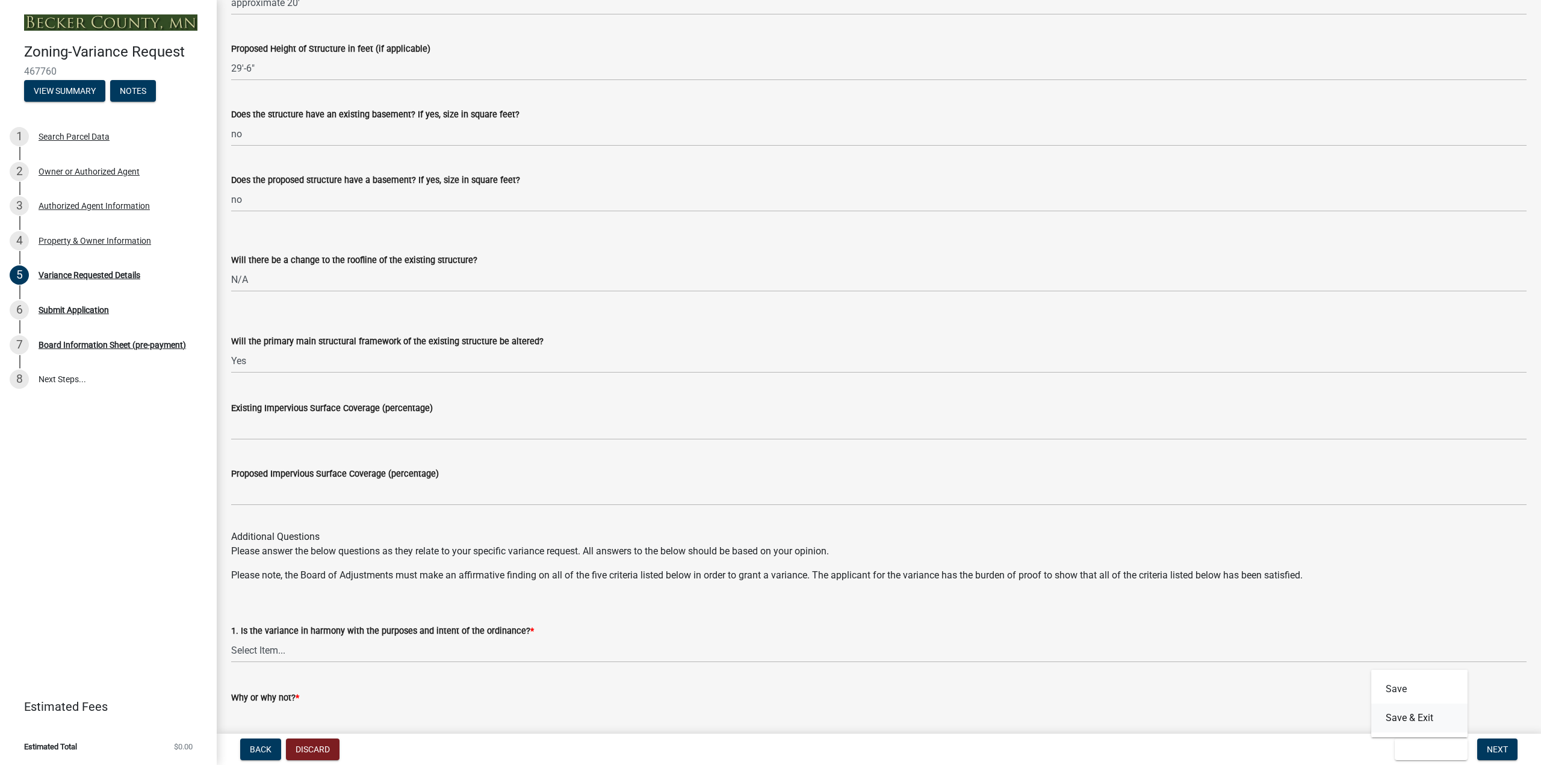 Image resolution: width=1541 pixels, height=765 pixels. What do you see at coordinates (1427, 749) in the screenshot?
I see `span: Save & Exit` at bounding box center [1427, 749].